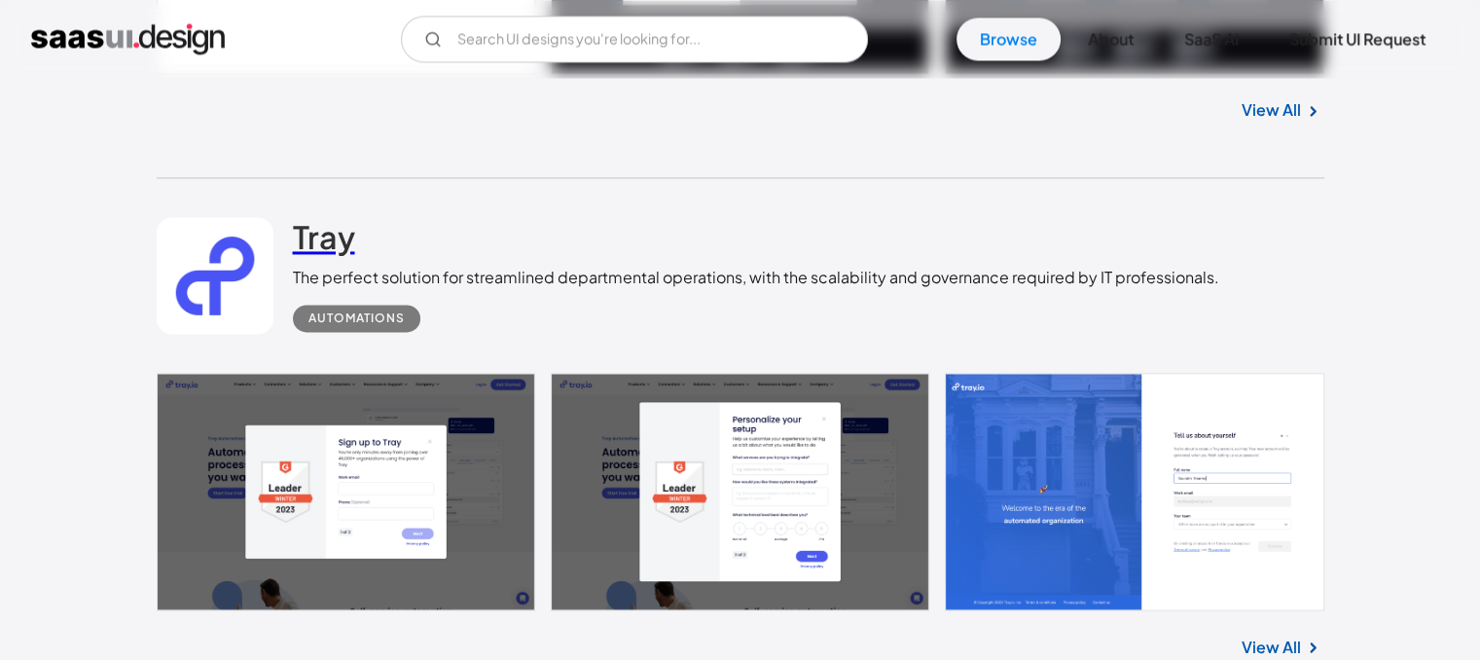  I want to click on div: The perfect solution for streamlined departmental operations, with the scalability and governance..., so click(756, 277).